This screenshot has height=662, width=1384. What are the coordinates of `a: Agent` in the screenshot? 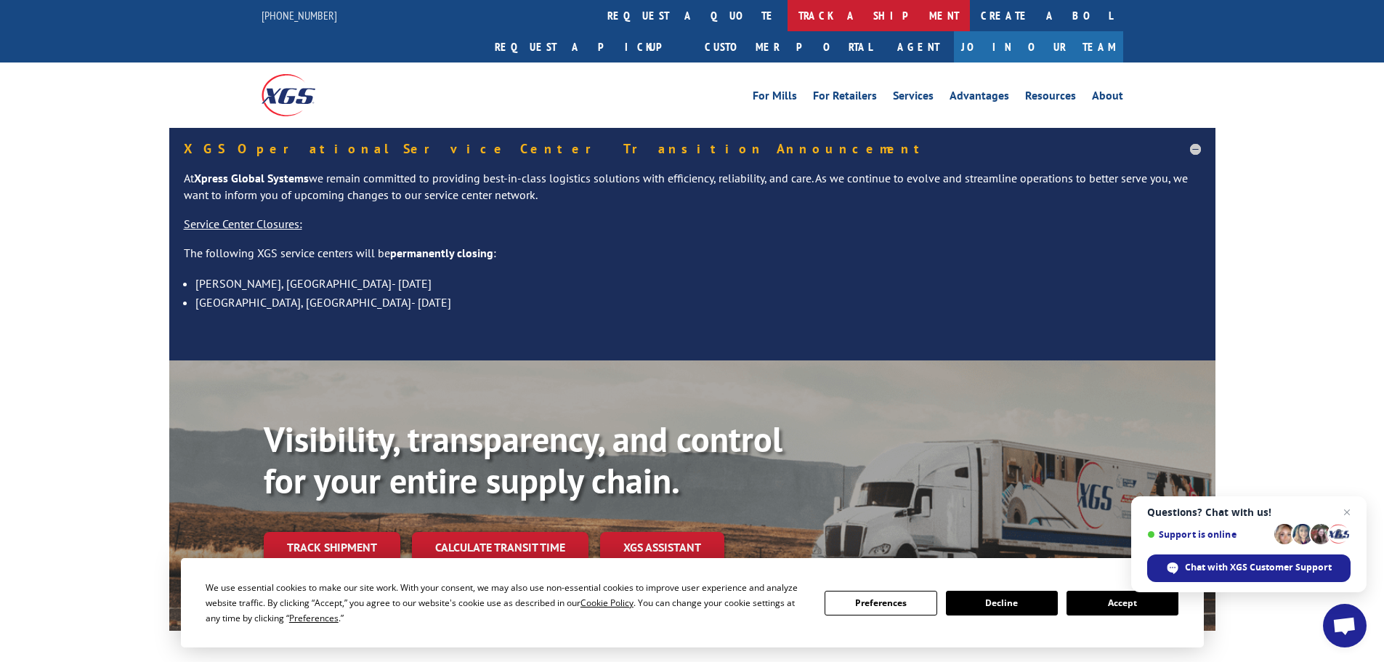 It's located at (918, 46).